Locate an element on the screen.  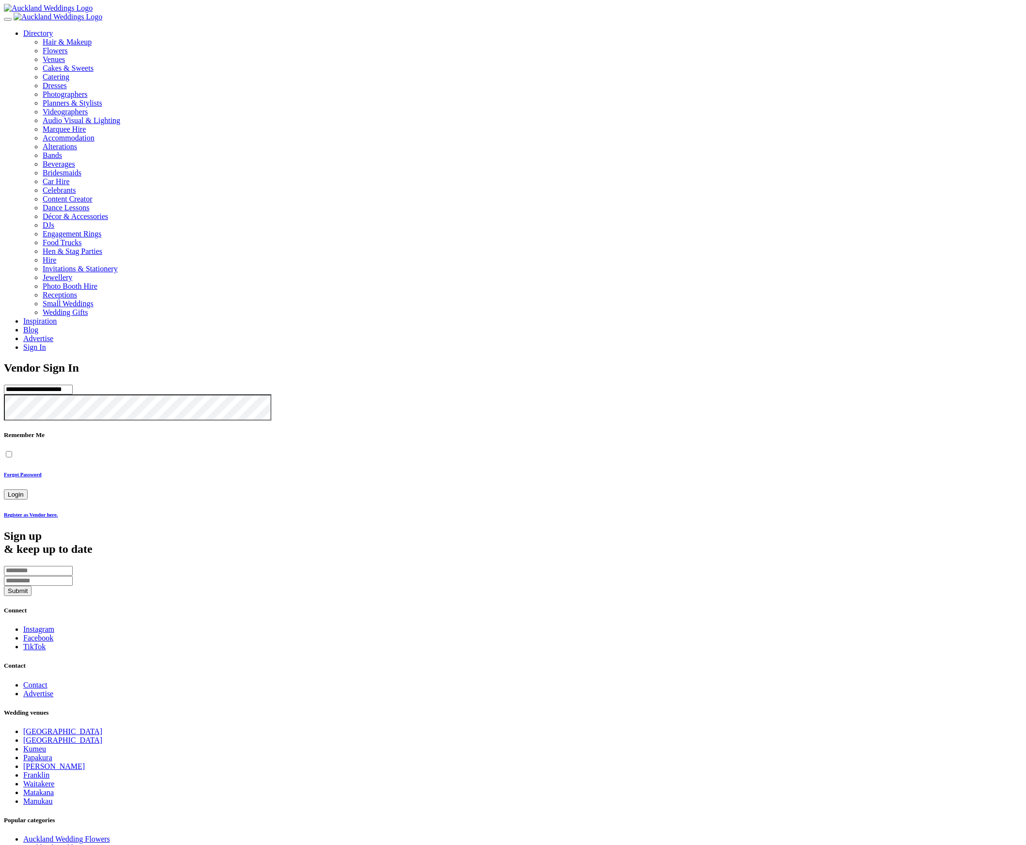
a: Photo Booth Hire is located at coordinates (70, 286).